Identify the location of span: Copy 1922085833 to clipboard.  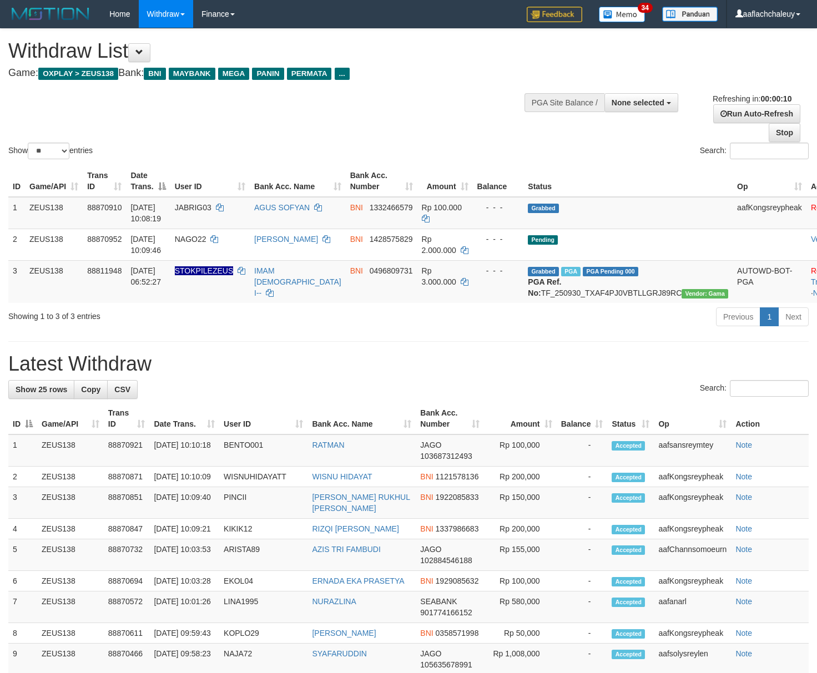
(457, 497).